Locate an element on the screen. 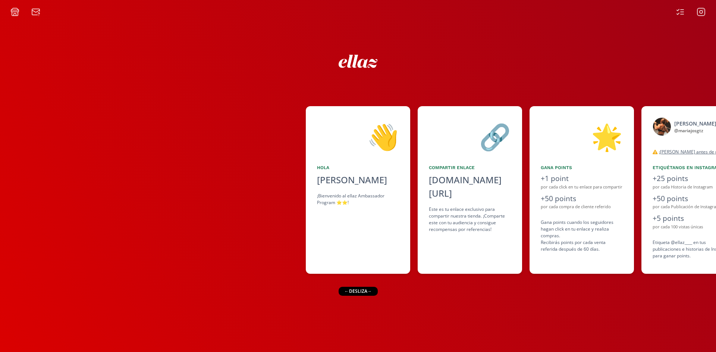 This screenshot has height=352, width=716. div: +1 point is located at coordinates (582, 179).